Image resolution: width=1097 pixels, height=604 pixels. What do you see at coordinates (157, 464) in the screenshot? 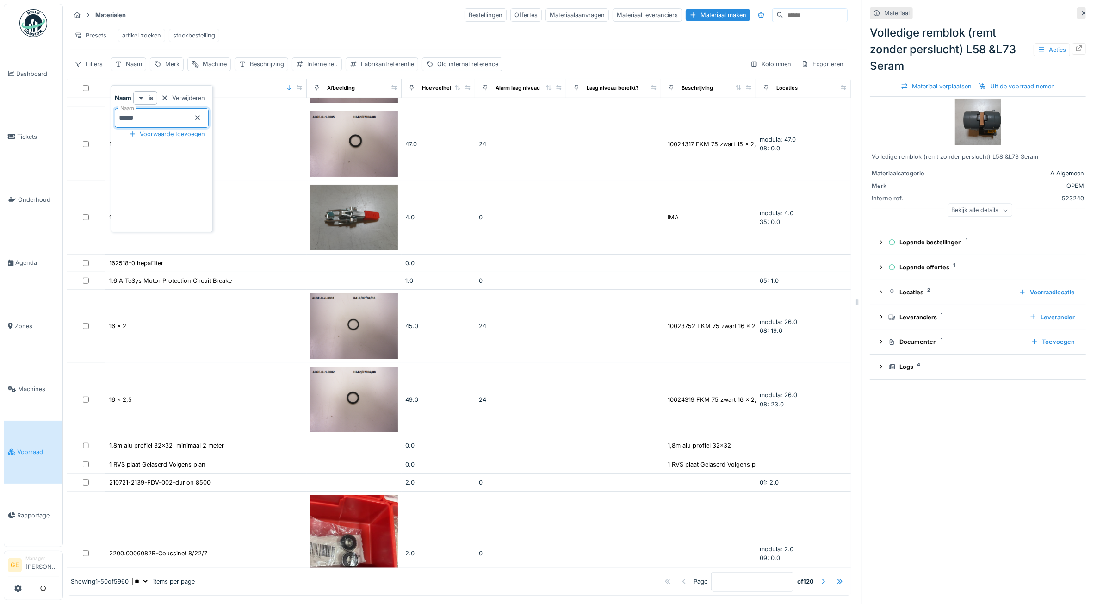
I see `div: 1 RVS plaat Gelaserd Volgens plan` at bounding box center [157, 464].